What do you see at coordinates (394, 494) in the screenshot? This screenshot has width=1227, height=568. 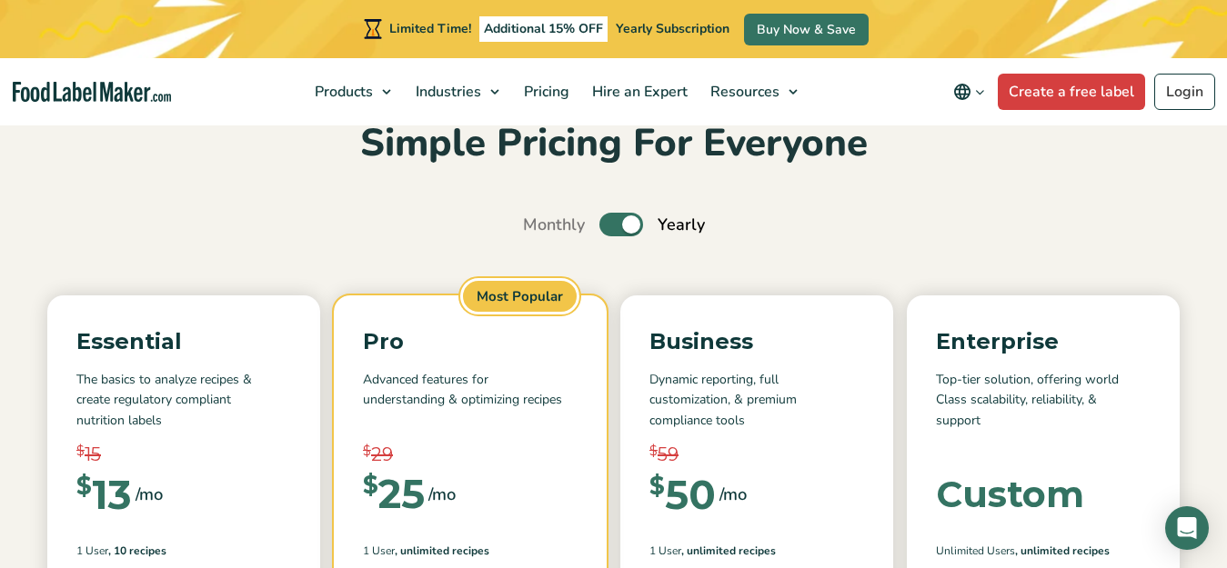 I see `div: 25` at bounding box center [394, 494].